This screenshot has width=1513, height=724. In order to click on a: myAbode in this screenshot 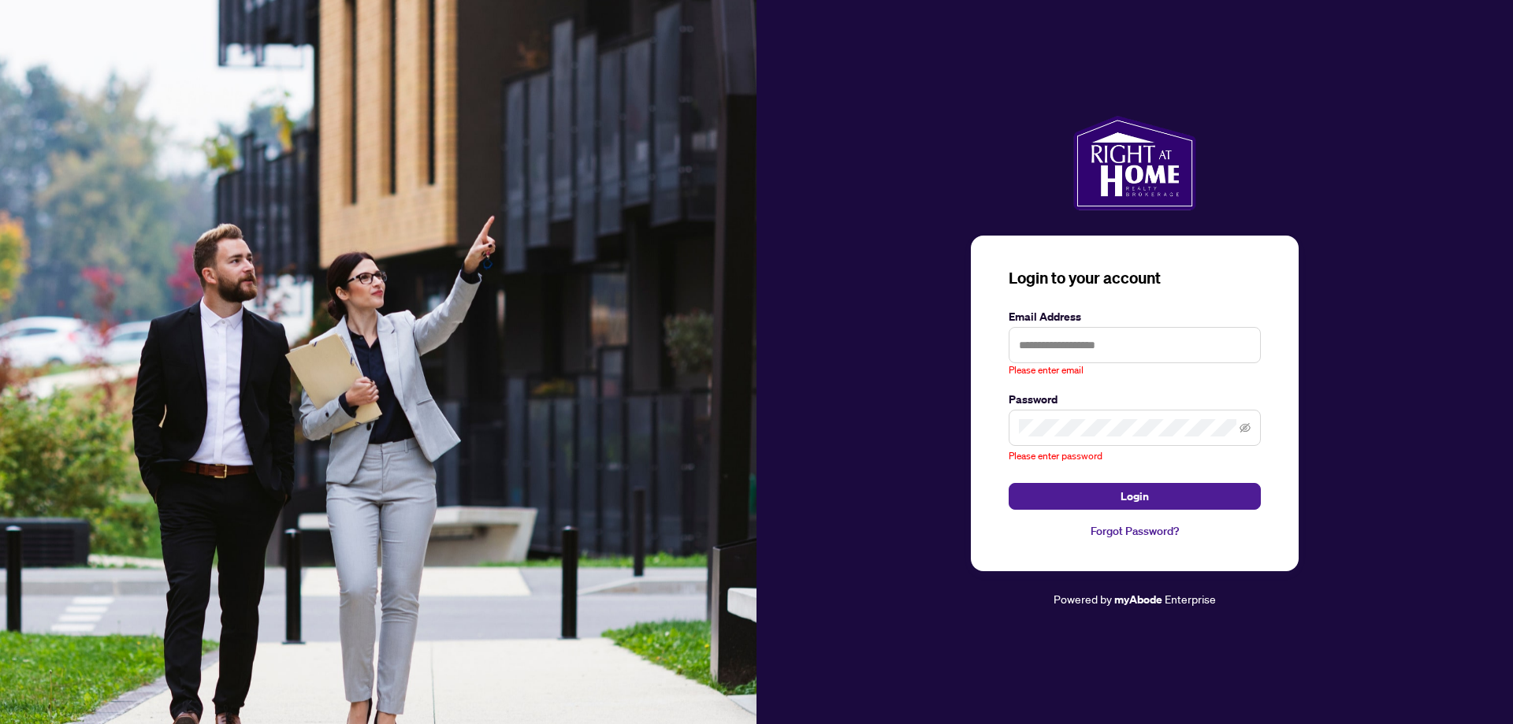, I will do `click(1138, 600)`.